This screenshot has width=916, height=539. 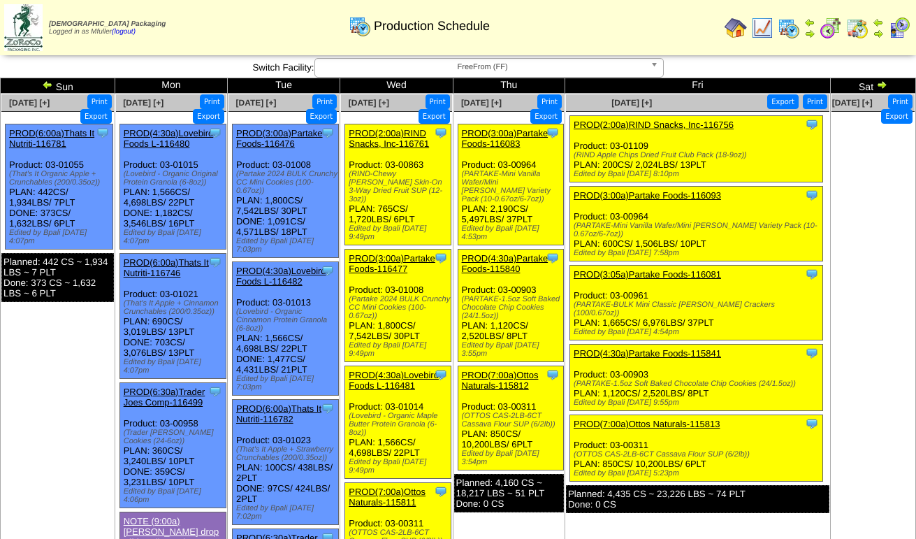 I want to click on td: Mon, so click(x=170, y=86).